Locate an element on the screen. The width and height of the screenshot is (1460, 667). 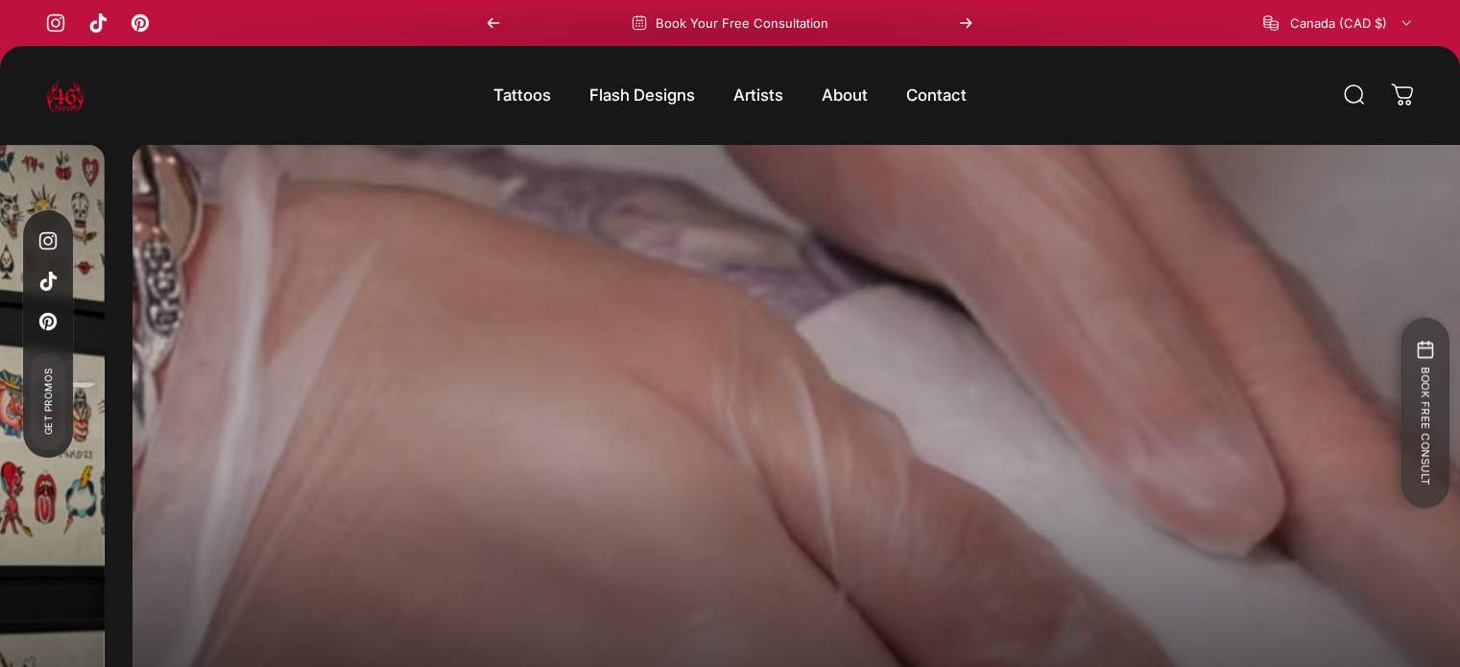
a: Contact is located at coordinates (936, 95).